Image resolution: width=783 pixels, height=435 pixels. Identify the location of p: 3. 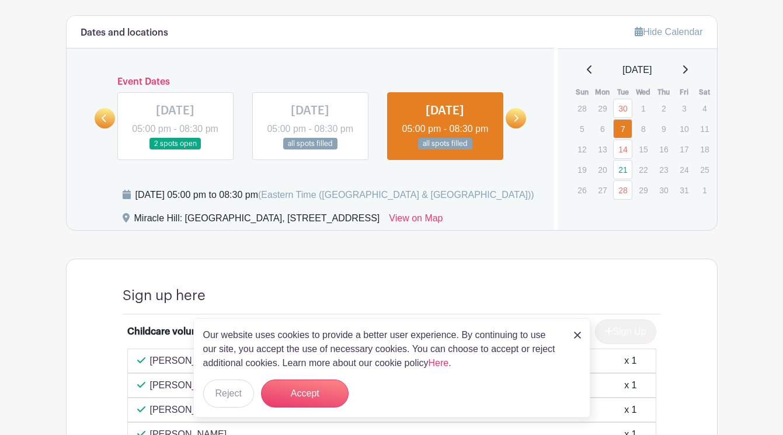
(684, 108).